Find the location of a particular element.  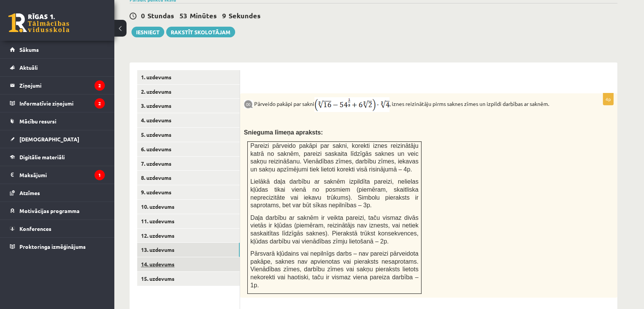

a: Aktuāli is located at coordinates (57, 67).